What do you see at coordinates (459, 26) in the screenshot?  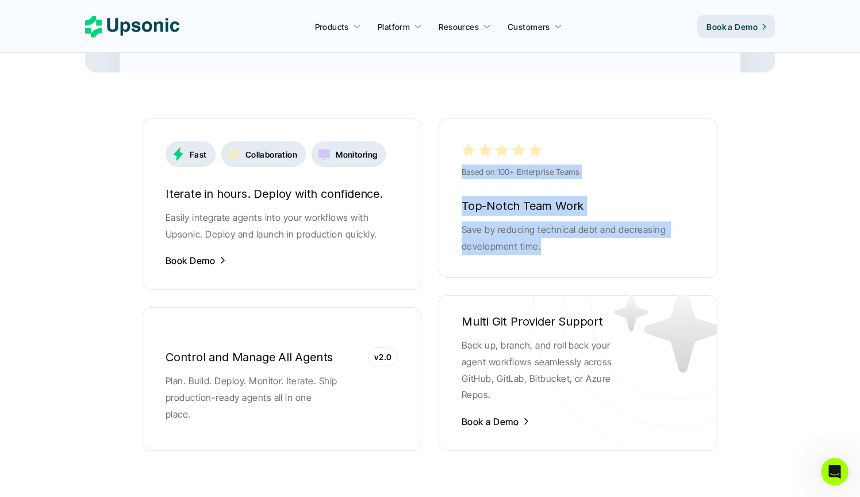 I see `p: Resources` at bounding box center [459, 26].